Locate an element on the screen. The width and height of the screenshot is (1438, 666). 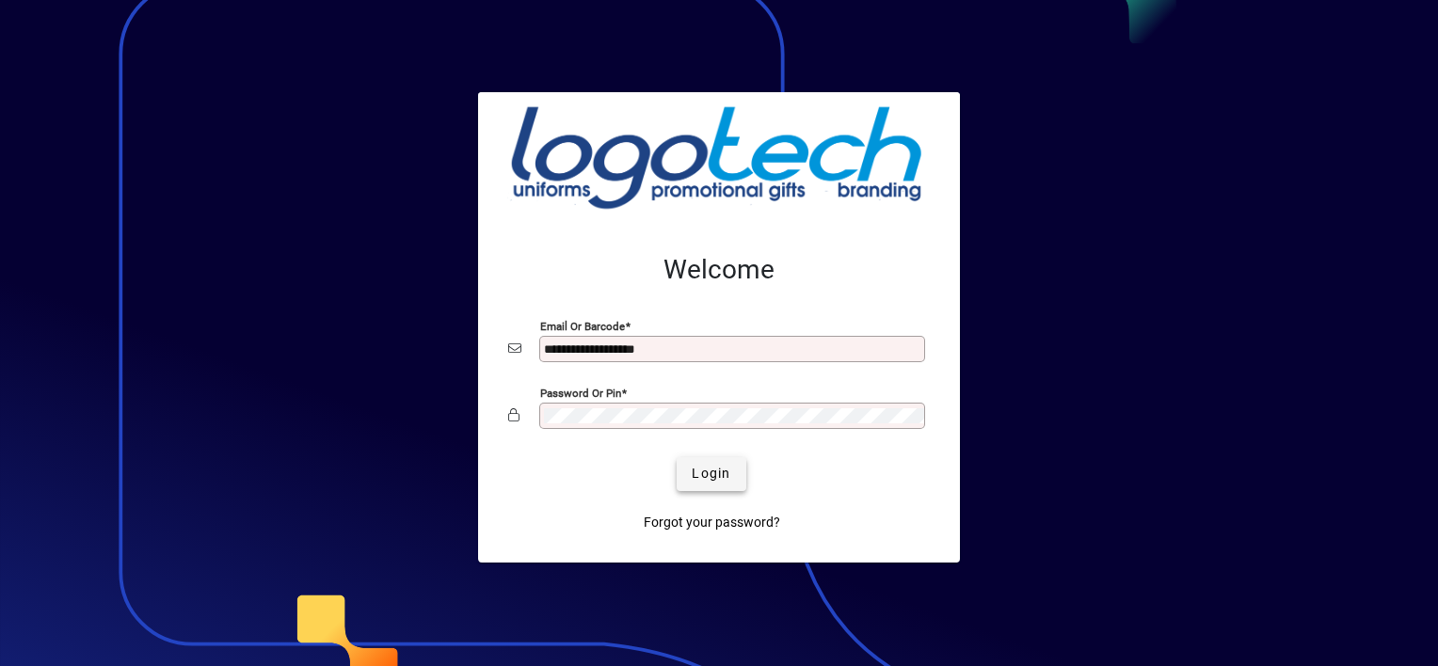
span: Forgot your password? is located at coordinates (711, 522).